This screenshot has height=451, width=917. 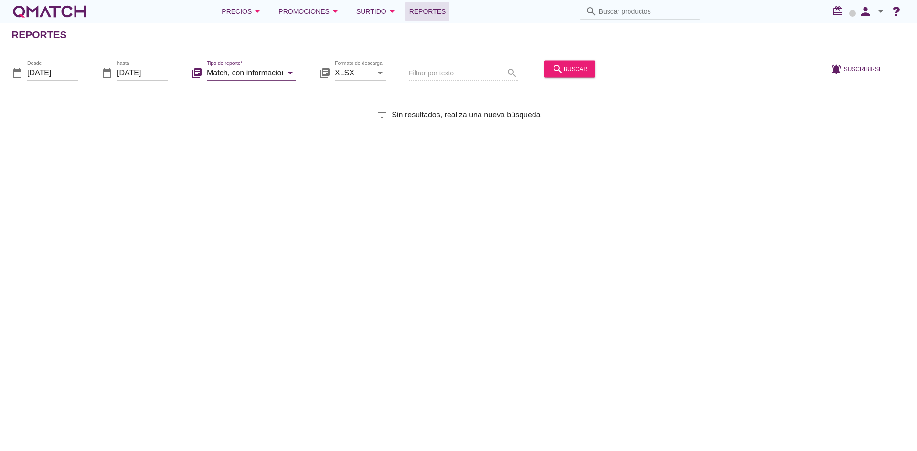 I want to click on button: Precios, so click(x=242, y=11).